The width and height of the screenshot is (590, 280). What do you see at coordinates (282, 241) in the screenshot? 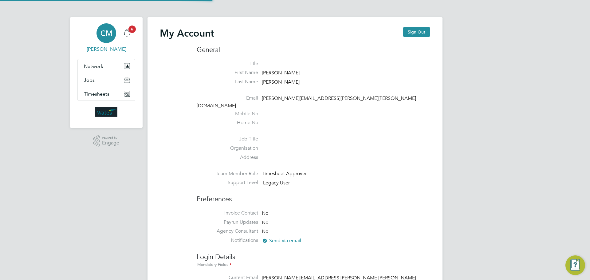
I see `span: Send via email` at bounding box center [282, 241].